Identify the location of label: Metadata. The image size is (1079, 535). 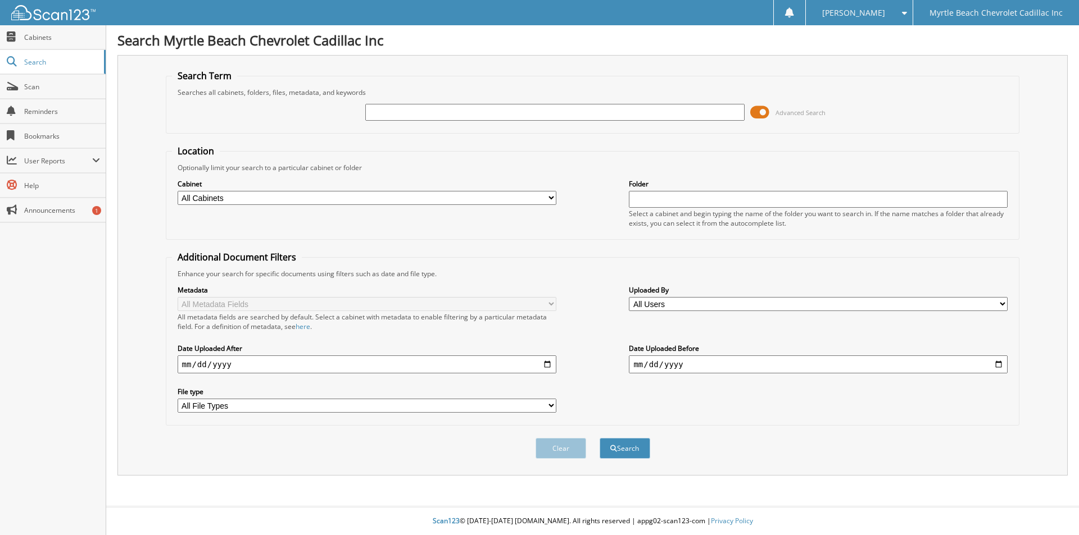
(367, 290).